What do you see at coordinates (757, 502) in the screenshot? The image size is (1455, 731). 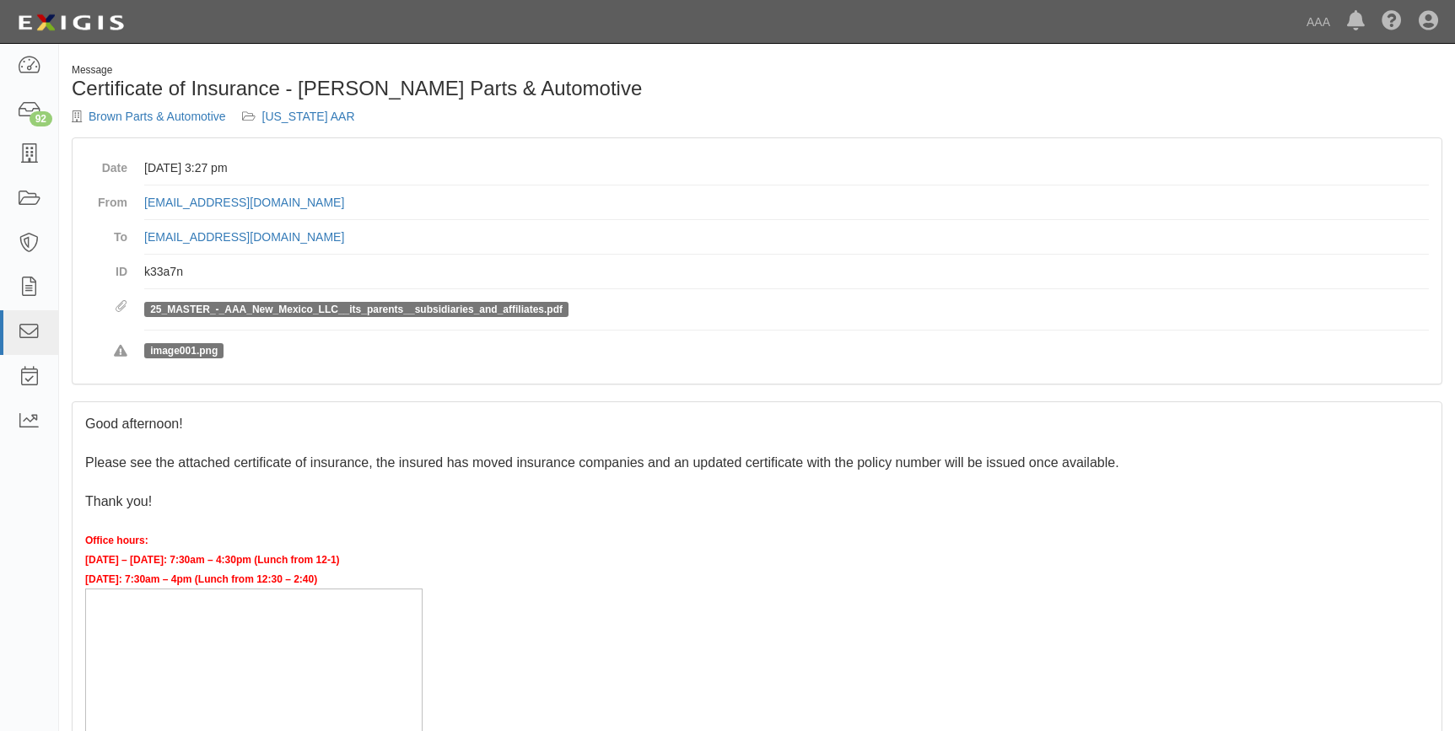 I see `p: Thank you!` at bounding box center [757, 502].